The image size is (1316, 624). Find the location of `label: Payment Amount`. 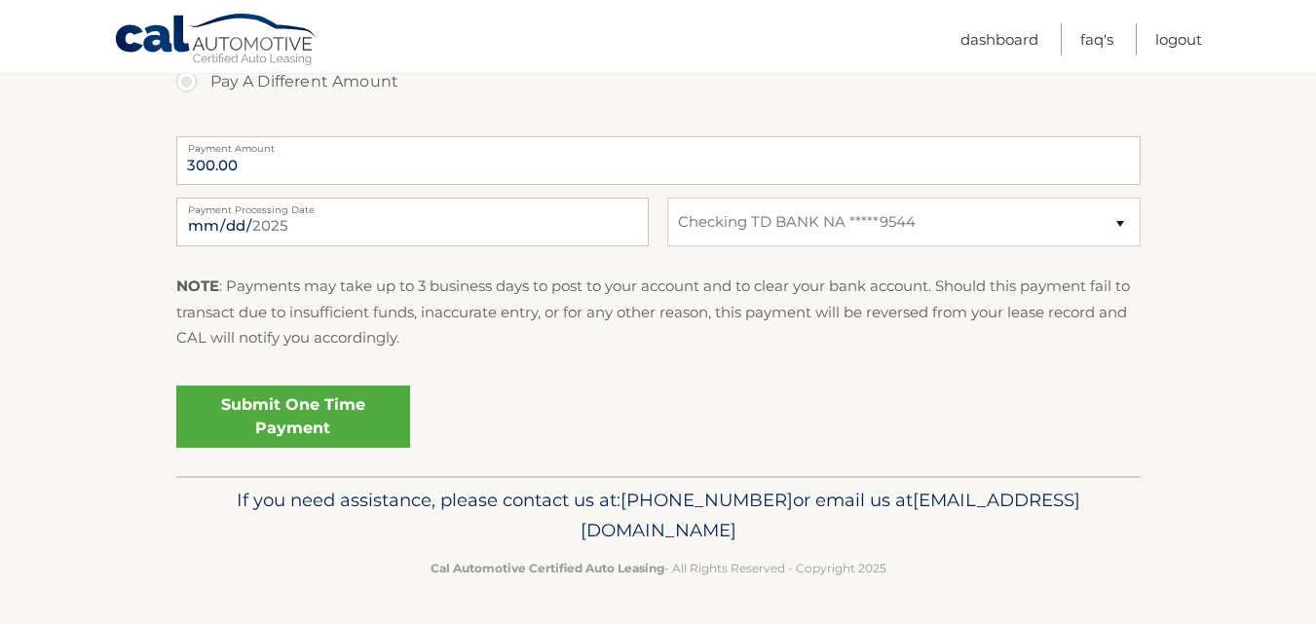

label: Payment Amount is located at coordinates (658, 144).